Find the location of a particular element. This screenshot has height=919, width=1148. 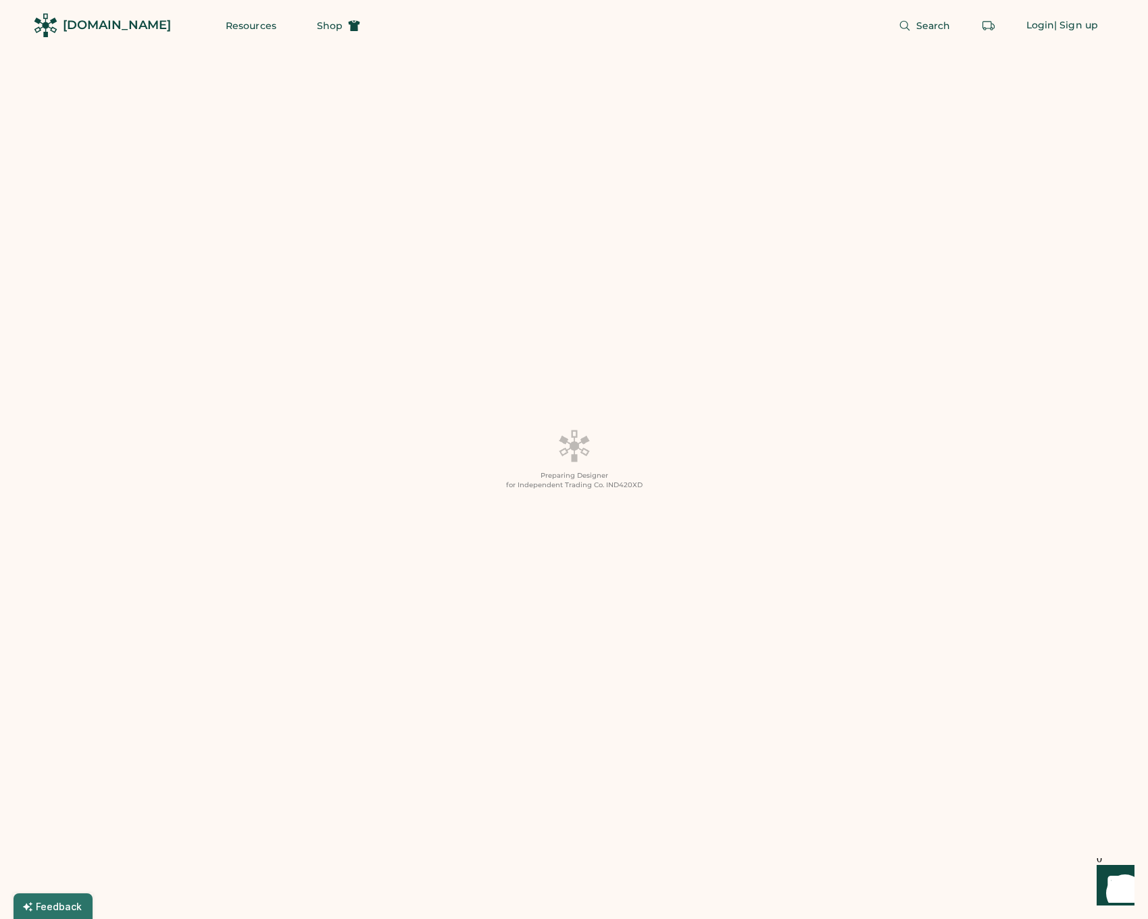

span: Shop is located at coordinates (330, 26).